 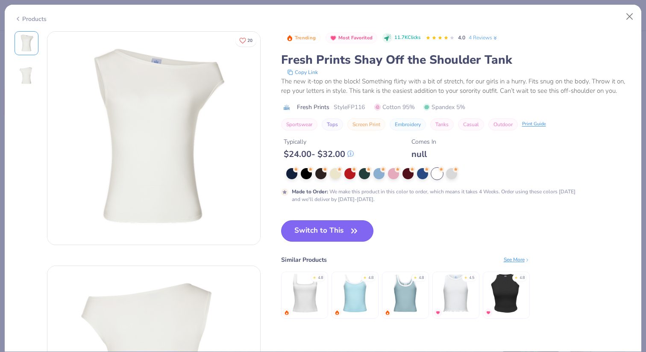 I want to click on div: Print Guide, so click(x=534, y=124).